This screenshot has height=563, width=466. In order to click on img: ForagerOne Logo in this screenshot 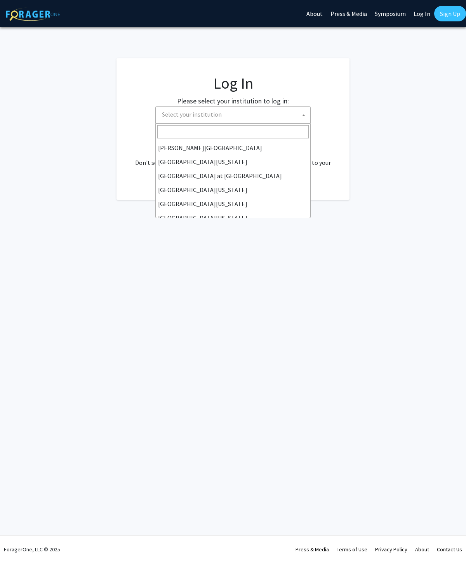, I will do `click(33, 14)`.